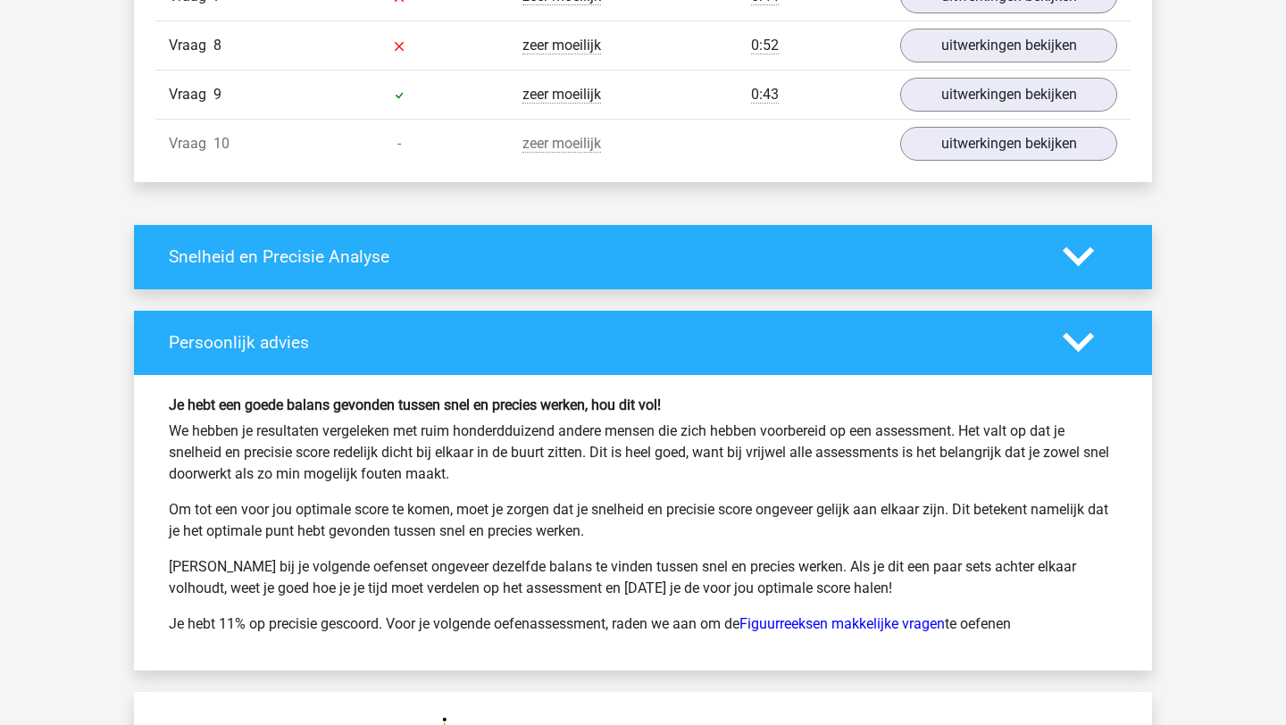  Describe the element at coordinates (217, 45) in the screenshot. I see `span: 8` at that location.